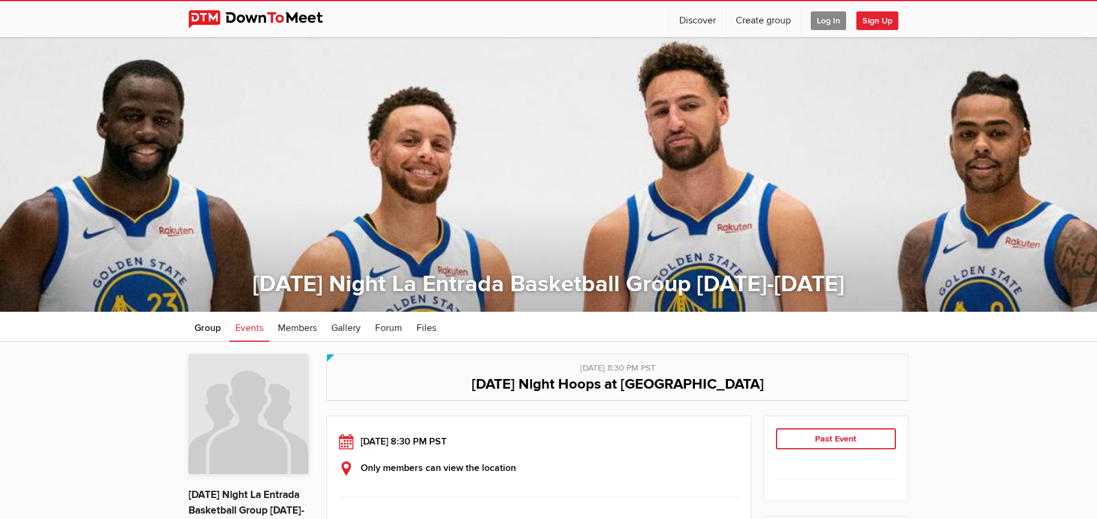 The image size is (1097, 519). What do you see at coordinates (388, 328) in the screenshot?
I see `span: Forum` at bounding box center [388, 328].